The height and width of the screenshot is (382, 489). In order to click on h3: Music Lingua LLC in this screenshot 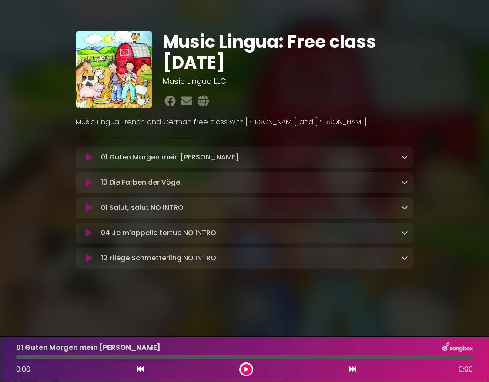, I will do `click(288, 81)`.